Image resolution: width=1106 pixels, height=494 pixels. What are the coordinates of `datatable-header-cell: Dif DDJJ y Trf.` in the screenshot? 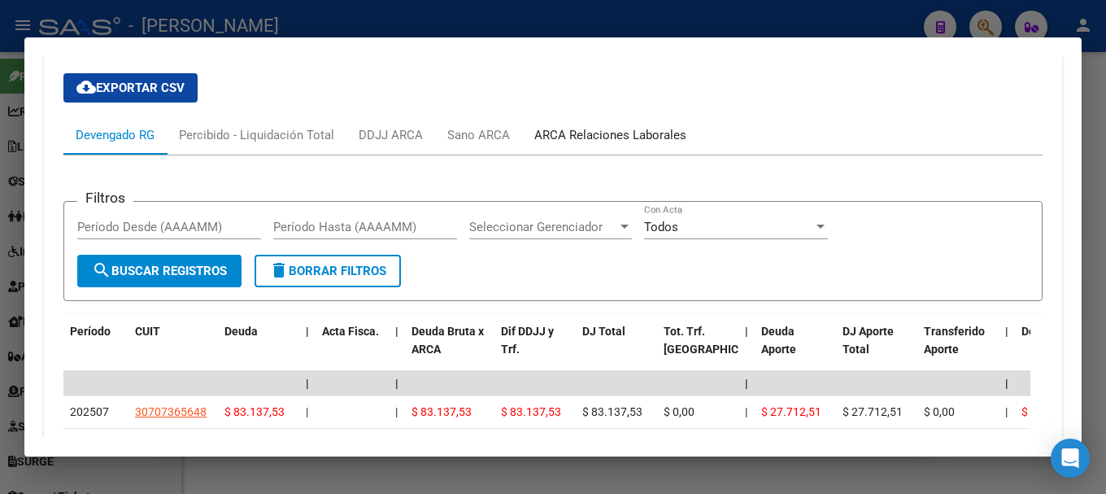 It's located at (535, 350).